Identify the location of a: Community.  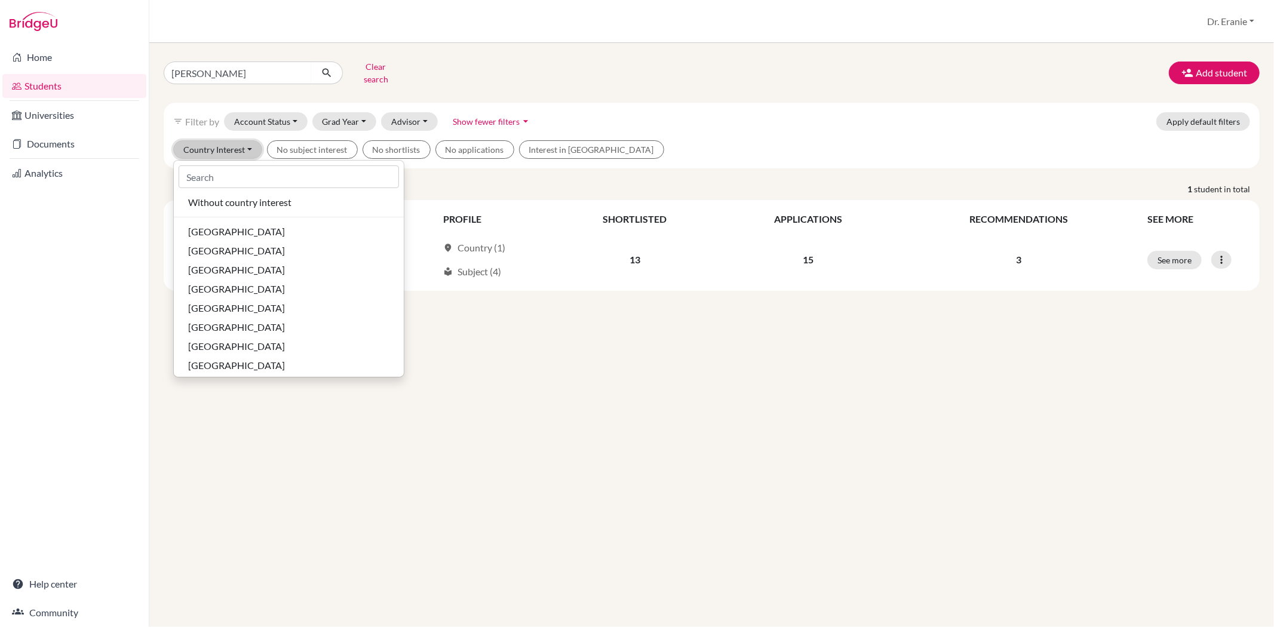
(74, 613).